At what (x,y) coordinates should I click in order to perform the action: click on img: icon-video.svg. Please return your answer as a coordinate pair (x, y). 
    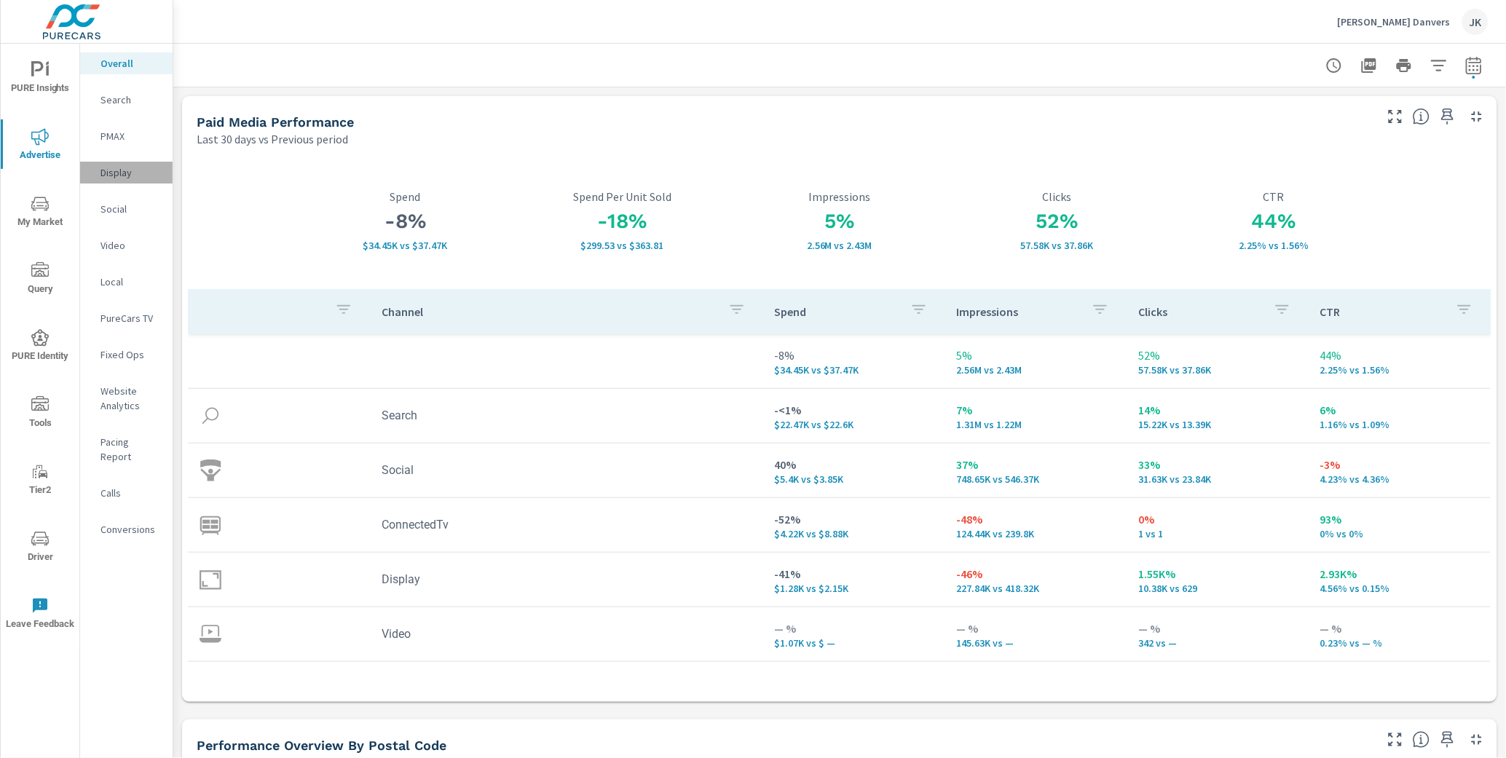
    Looking at the image, I should click on (210, 634).